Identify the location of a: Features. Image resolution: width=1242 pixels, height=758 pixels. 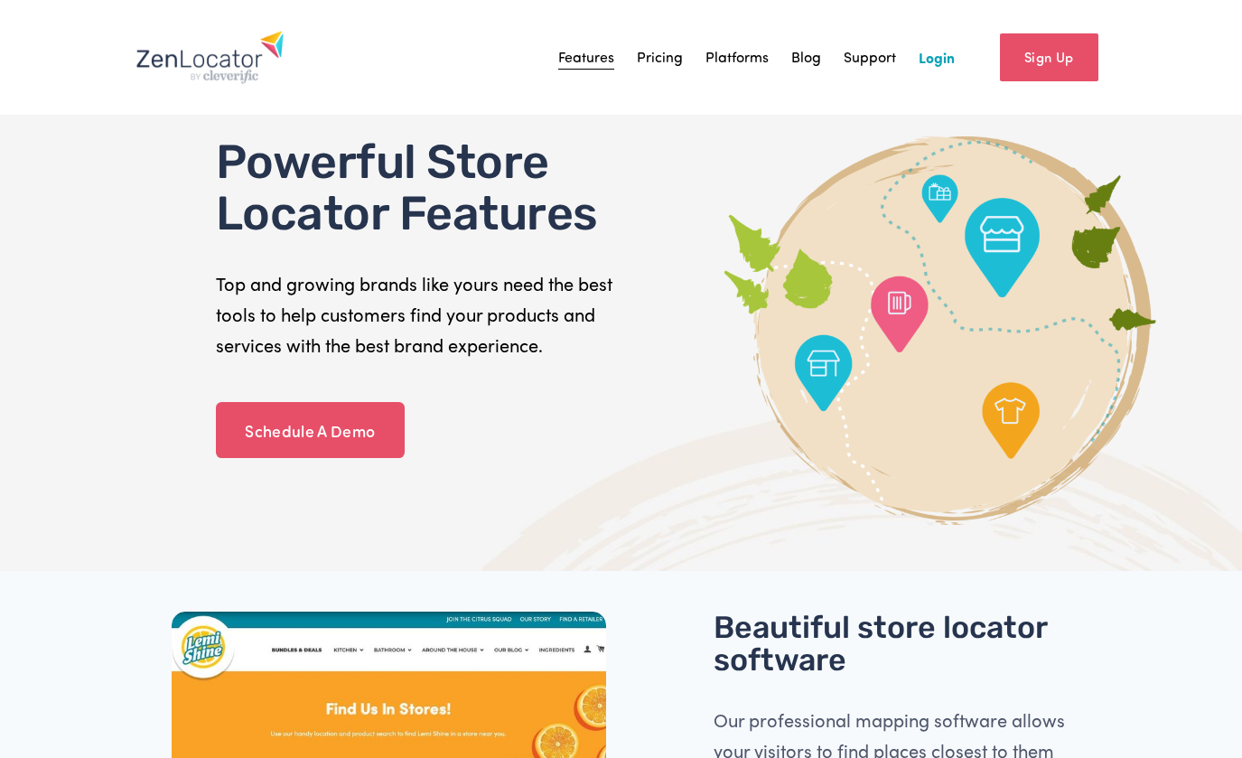
(586, 57).